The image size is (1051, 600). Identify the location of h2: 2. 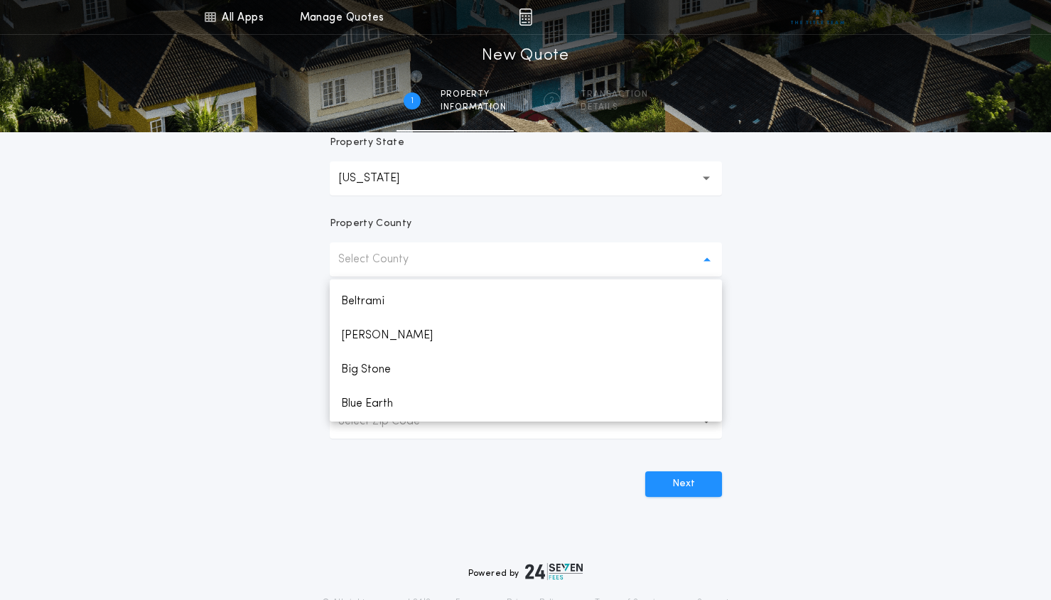
(551, 101).